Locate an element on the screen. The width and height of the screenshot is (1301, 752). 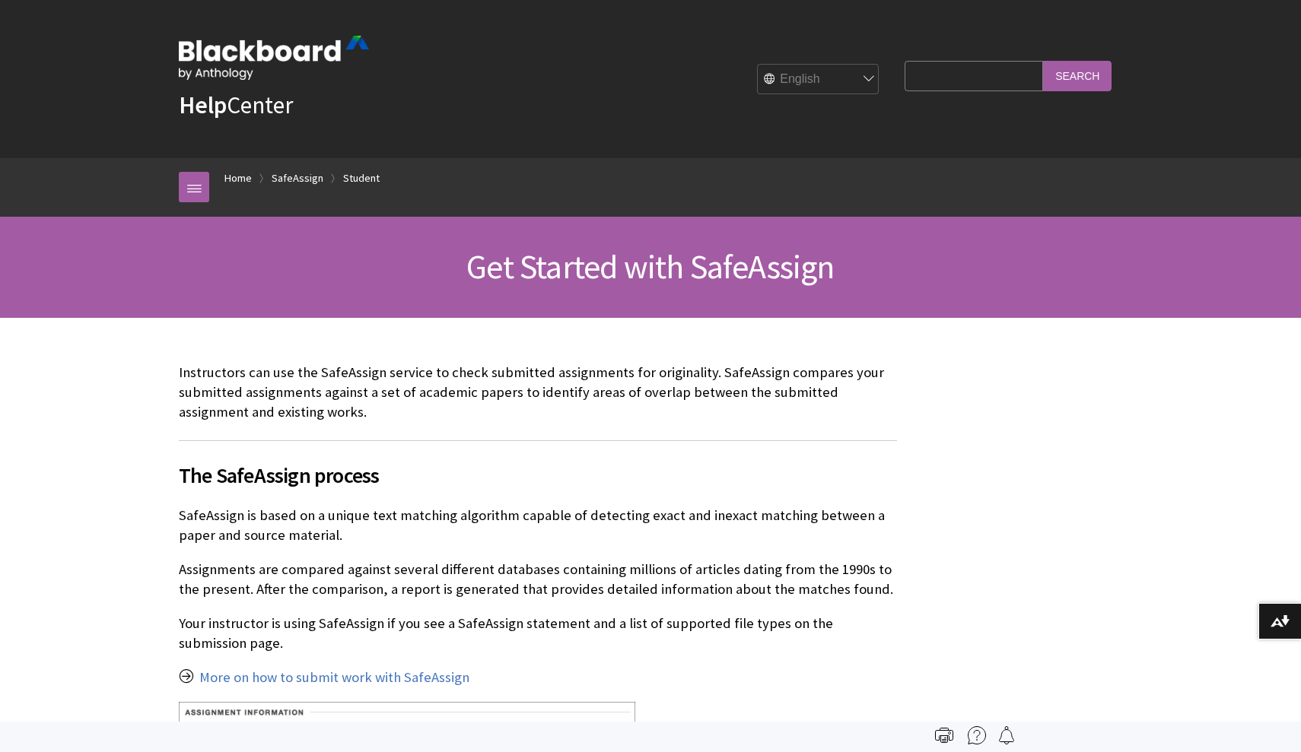
p: Assignments are compared against several different databases containing millions of articles dati... is located at coordinates (538, 580).